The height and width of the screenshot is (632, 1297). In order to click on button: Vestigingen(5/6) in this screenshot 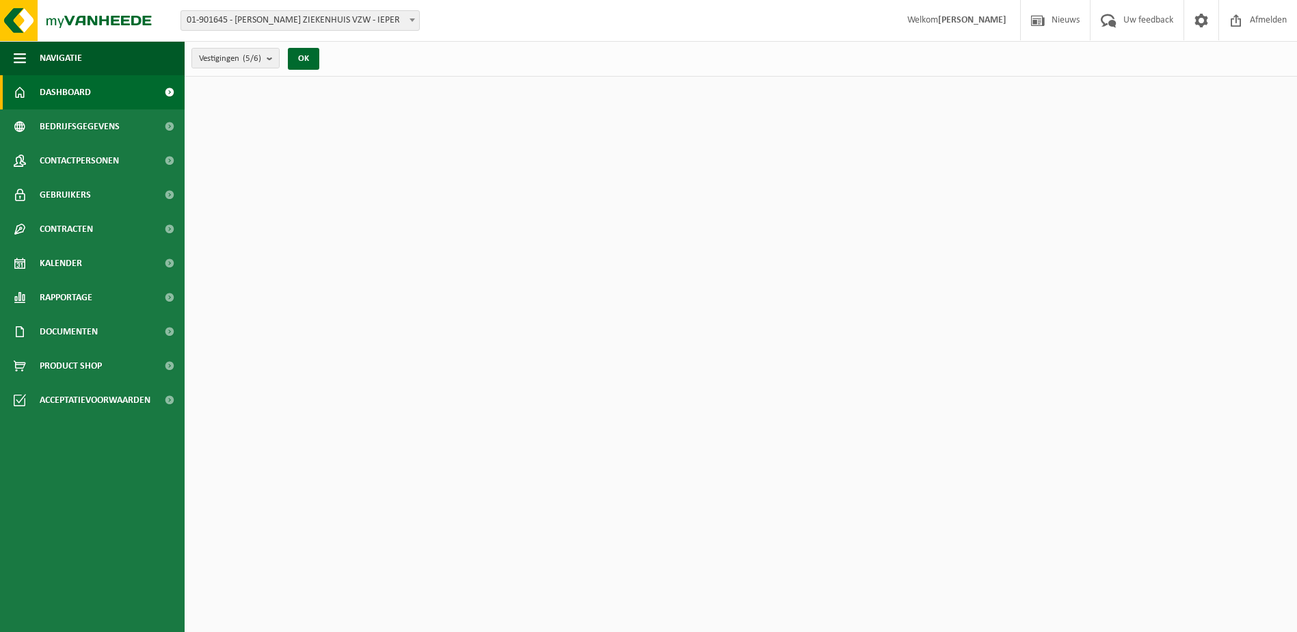, I will do `click(235, 58)`.